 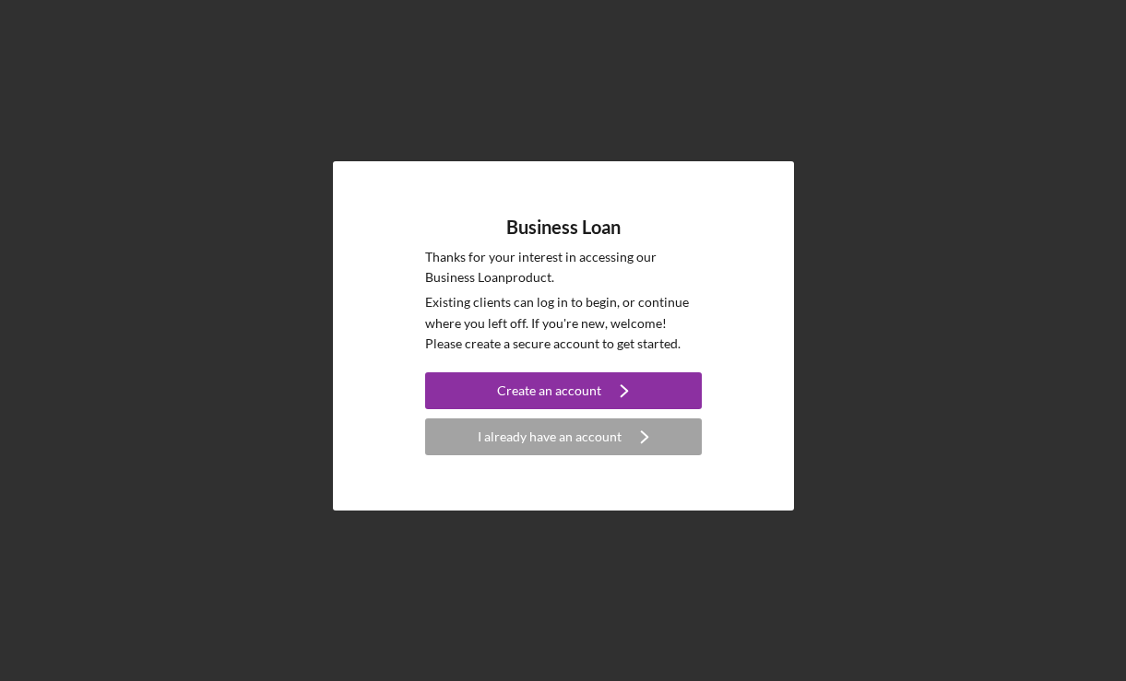 What do you see at coordinates (563, 437) in the screenshot?
I see `button: I already have an account` at bounding box center [563, 437].